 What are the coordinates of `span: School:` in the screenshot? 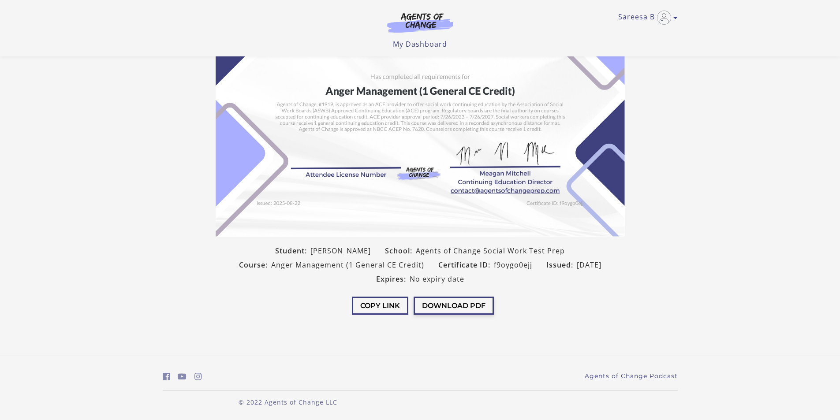 It's located at (400, 251).